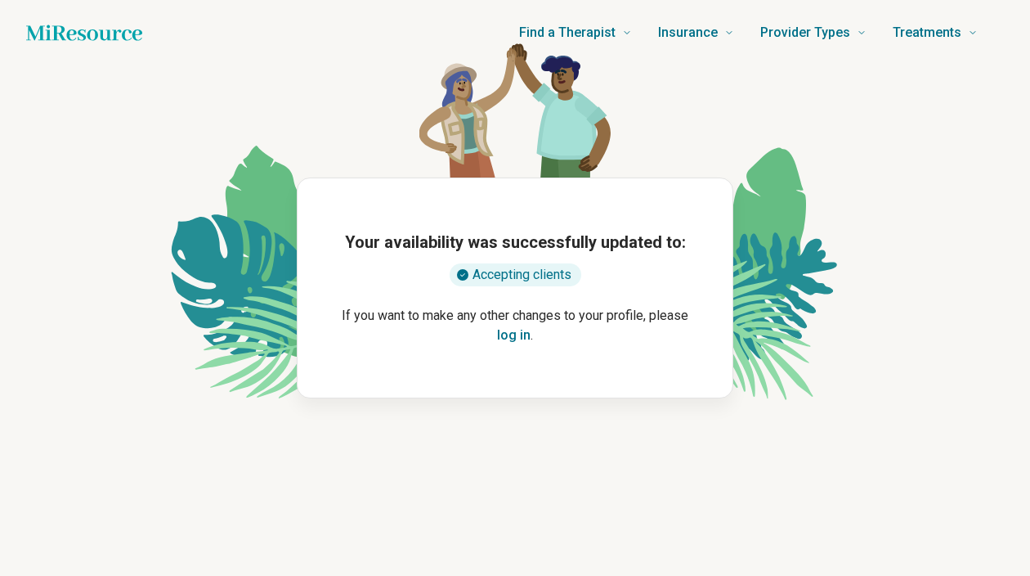  What do you see at coordinates (688, 33) in the screenshot?
I see `span: Insurance` at bounding box center [688, 33].